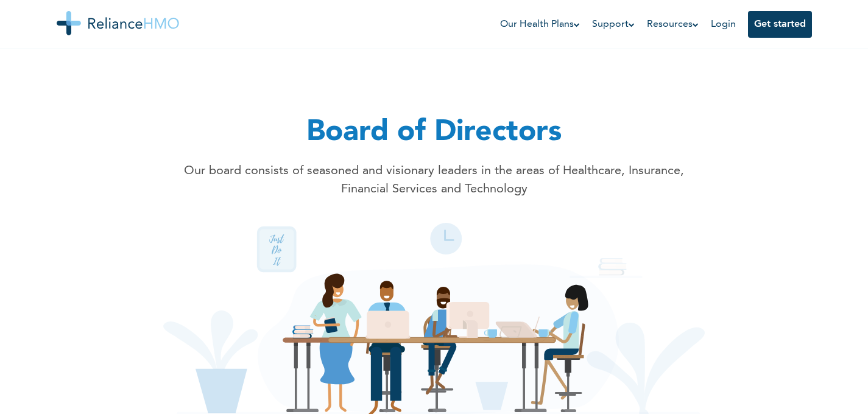 The image size is (868, 414). What do you see at coordinates (540, 24) in the screenshot?
I see `a: Our Health Plans` at bounding box center [540, 24].